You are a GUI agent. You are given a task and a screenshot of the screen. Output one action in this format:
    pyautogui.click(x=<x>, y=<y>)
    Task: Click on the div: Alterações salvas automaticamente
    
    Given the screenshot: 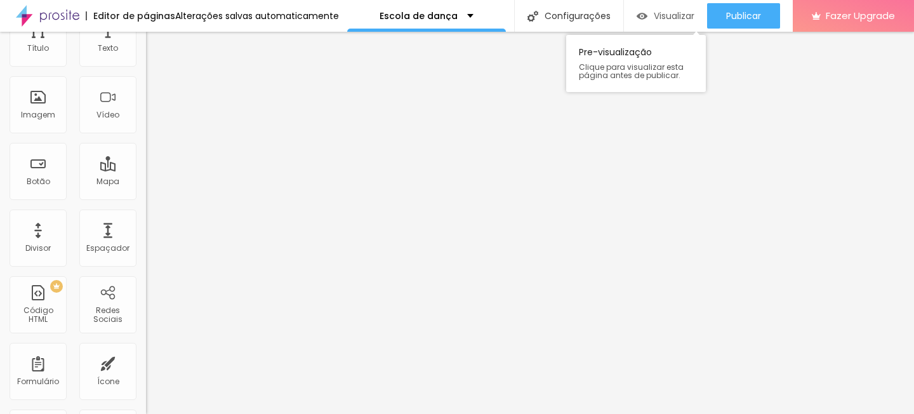 What is the action you would take?
    pyautogui.click(x=257, y=16)
    